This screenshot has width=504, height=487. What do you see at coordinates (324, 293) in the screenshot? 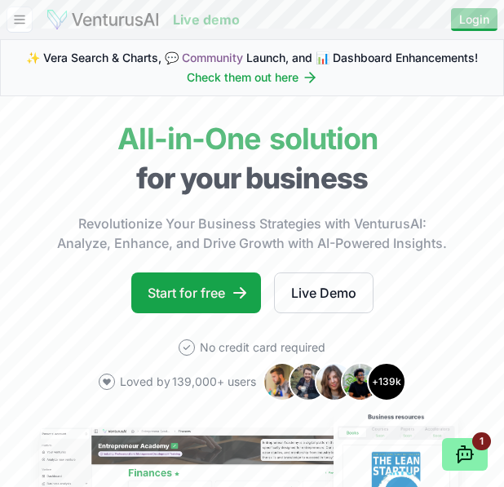
I see `a: Live Demo` at bounding box center [324, 293].